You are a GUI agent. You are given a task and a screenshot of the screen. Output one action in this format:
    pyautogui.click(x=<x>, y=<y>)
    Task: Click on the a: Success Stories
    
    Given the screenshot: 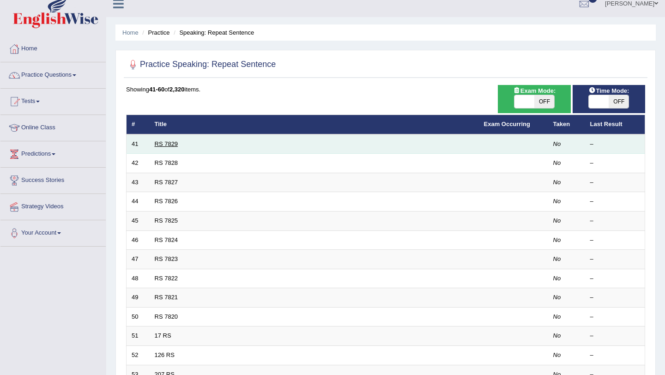 What is the action you would take?
    pyautogui.click(x=53, y=179)
    